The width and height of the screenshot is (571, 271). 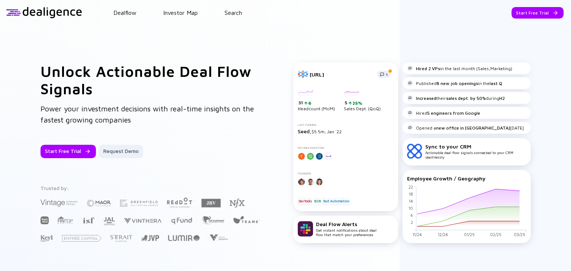 What do you see at coordinates (181, 221) in the screenshot?
I see `img: Q Fund` at bounding box center [181, 221].